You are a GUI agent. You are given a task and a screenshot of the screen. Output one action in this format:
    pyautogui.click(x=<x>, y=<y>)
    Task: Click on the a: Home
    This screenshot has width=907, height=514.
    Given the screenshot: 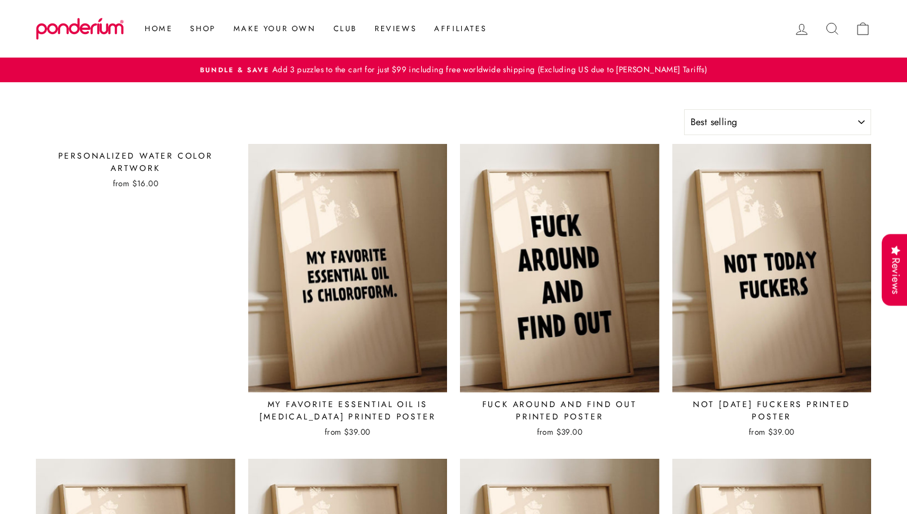 What is the action you would take?
    pyautogui.click(x=158, y=29)
    